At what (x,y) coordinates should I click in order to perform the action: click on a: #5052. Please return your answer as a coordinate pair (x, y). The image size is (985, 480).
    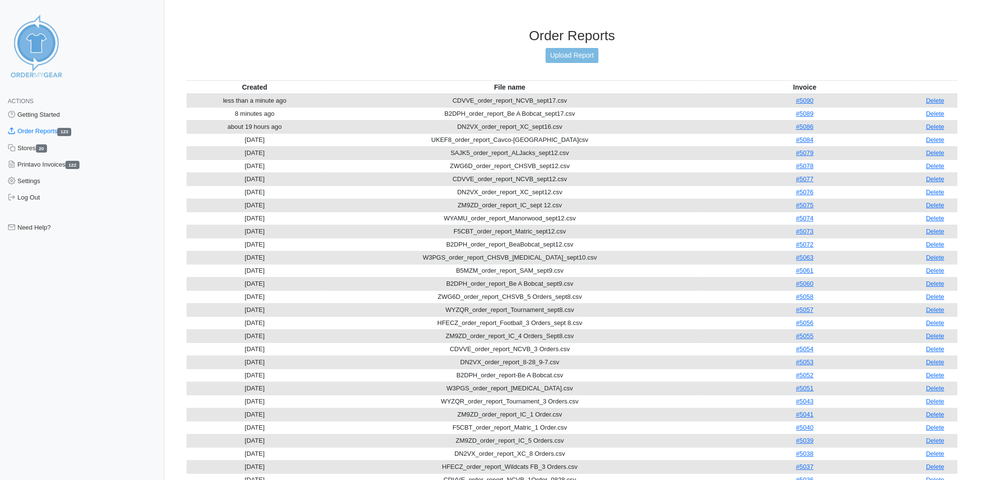
    Looking at the image, I should click on (804, 375).